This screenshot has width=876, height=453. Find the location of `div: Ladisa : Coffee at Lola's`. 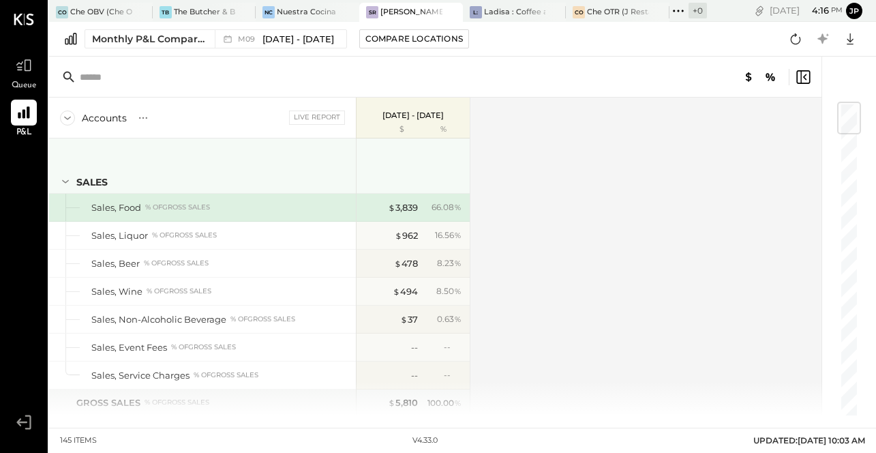

div: Ladisa : Coffee at Lola's is located at coordinates (515, 12).